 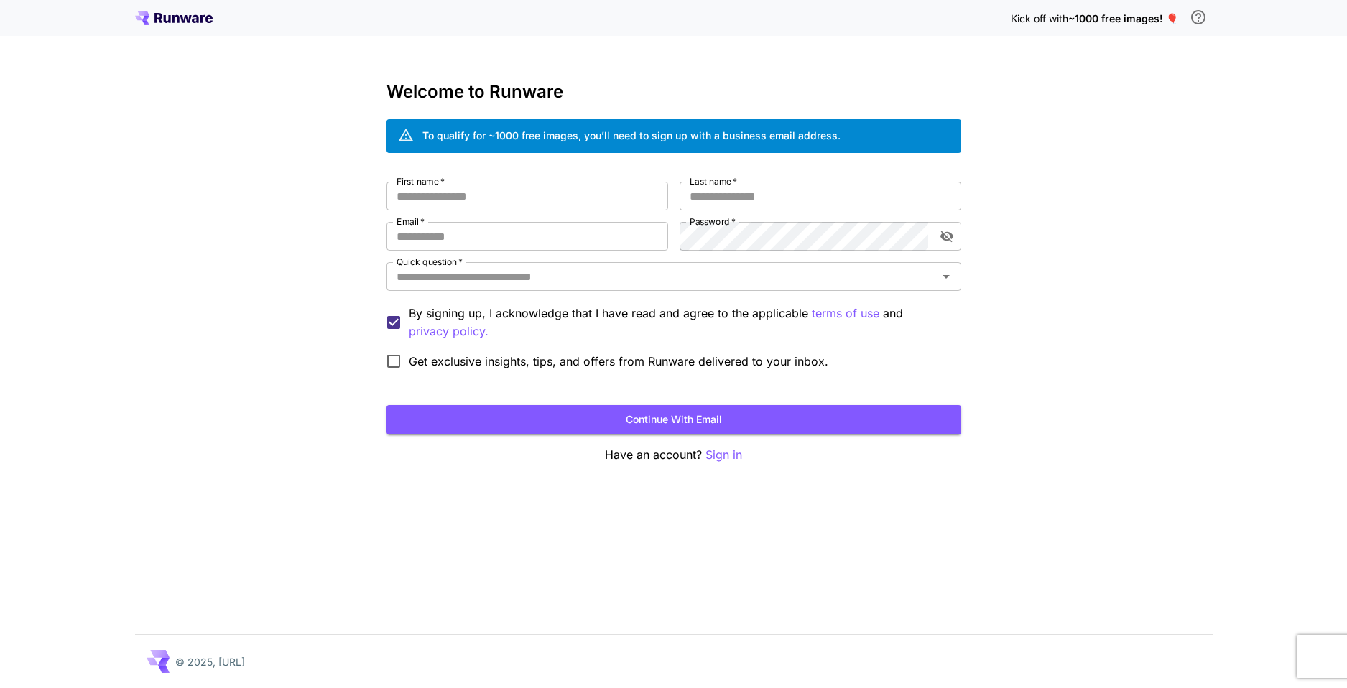 I want to click on button: Open, so click(x=946, y=277).